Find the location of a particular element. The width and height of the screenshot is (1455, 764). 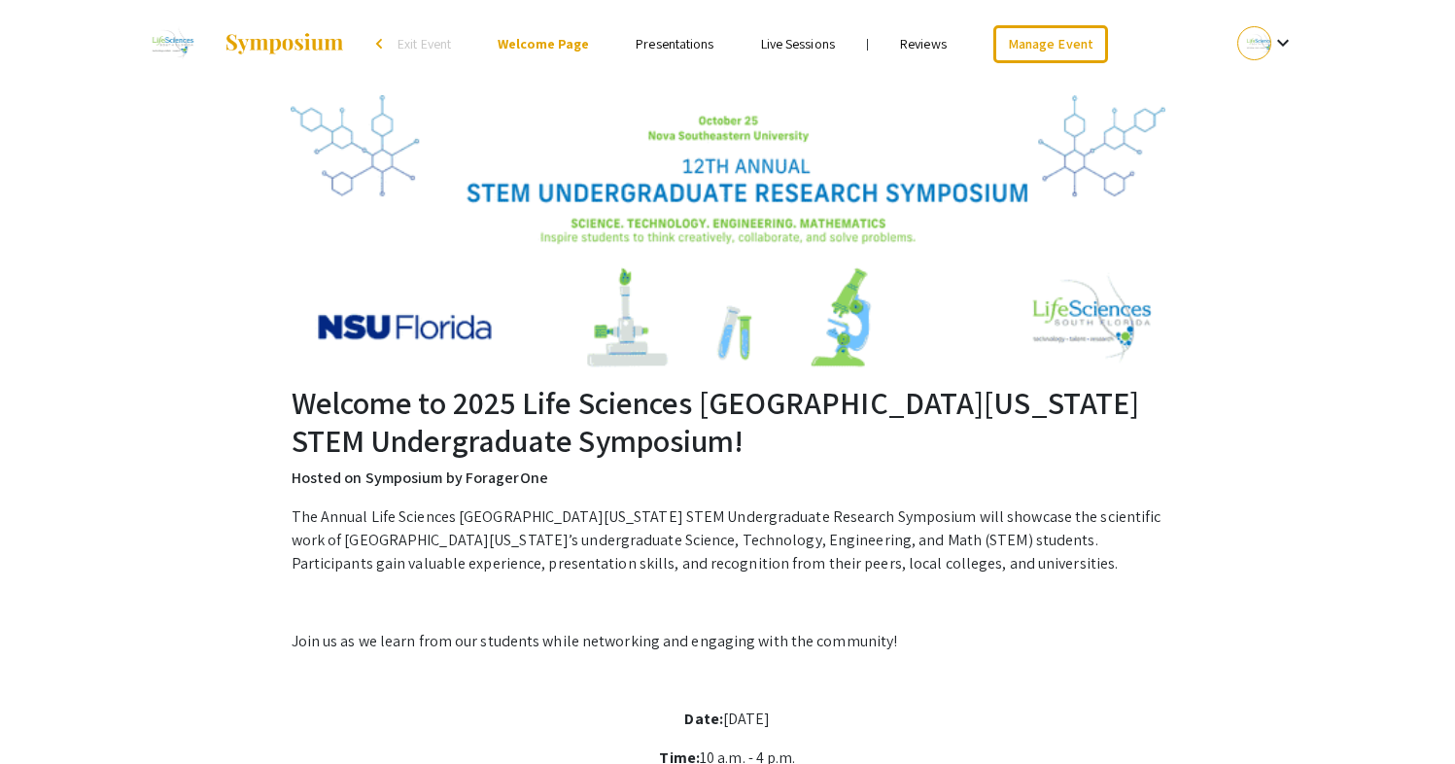

button: Expand account dropdown is located at coordinates (1266, 43).